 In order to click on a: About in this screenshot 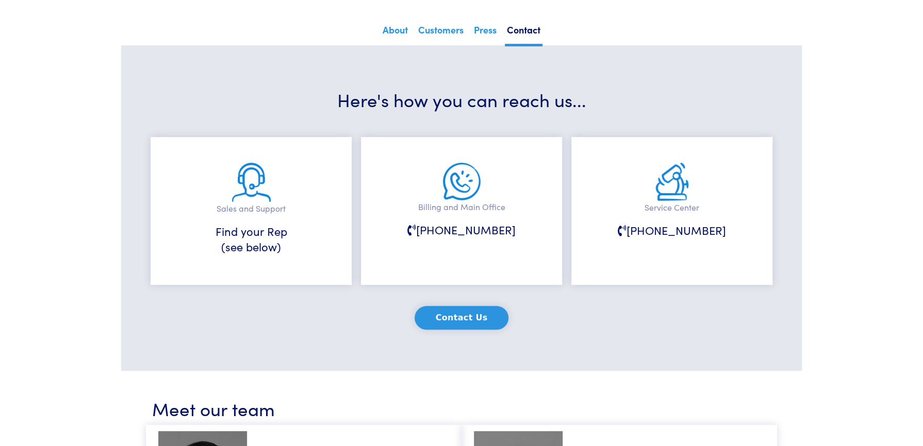, I will do `click(395, 32)`.